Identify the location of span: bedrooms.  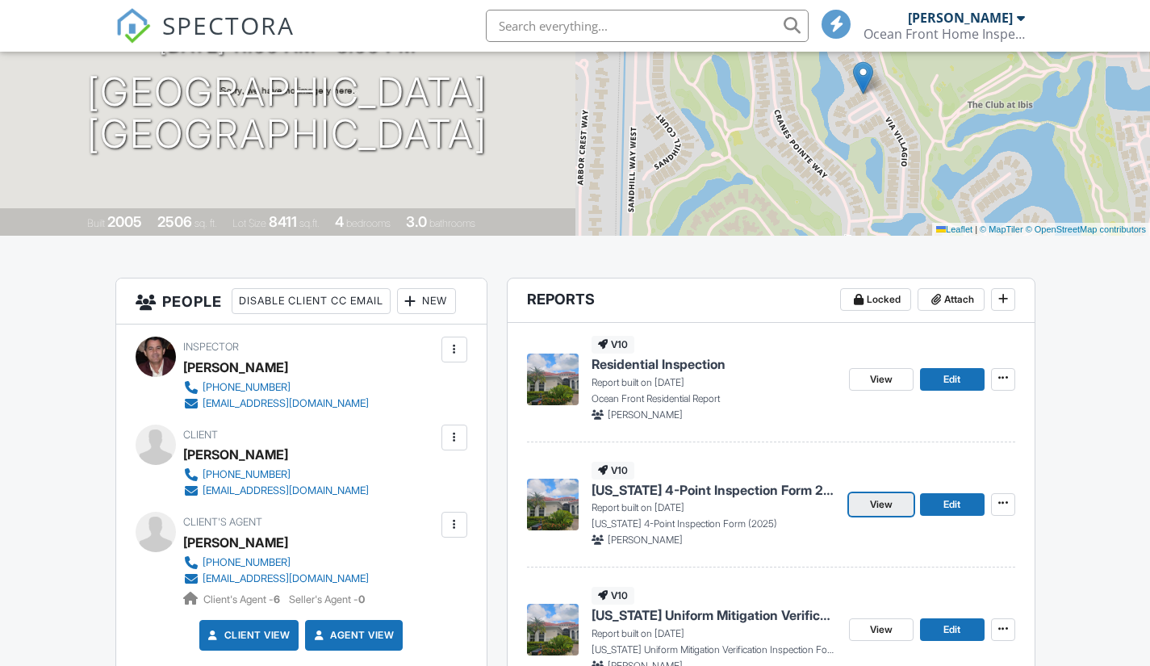
(368, 223).